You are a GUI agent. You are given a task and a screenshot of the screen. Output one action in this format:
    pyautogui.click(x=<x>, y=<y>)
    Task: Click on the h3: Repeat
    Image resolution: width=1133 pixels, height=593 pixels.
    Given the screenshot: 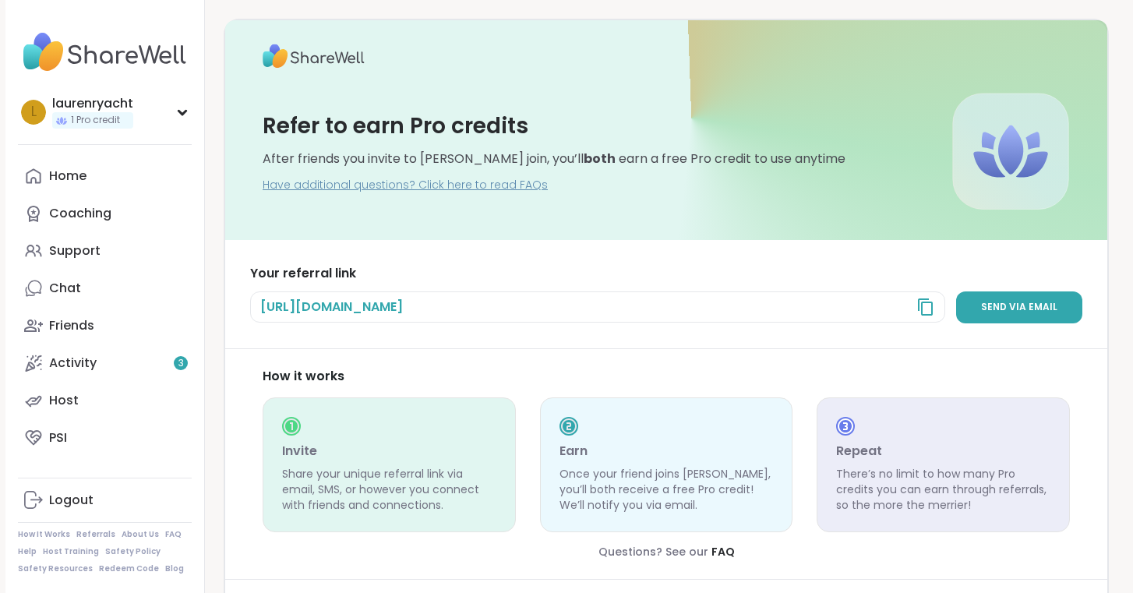 What is the action you would take?
    pyautogui.click(x=943, y=451)
    